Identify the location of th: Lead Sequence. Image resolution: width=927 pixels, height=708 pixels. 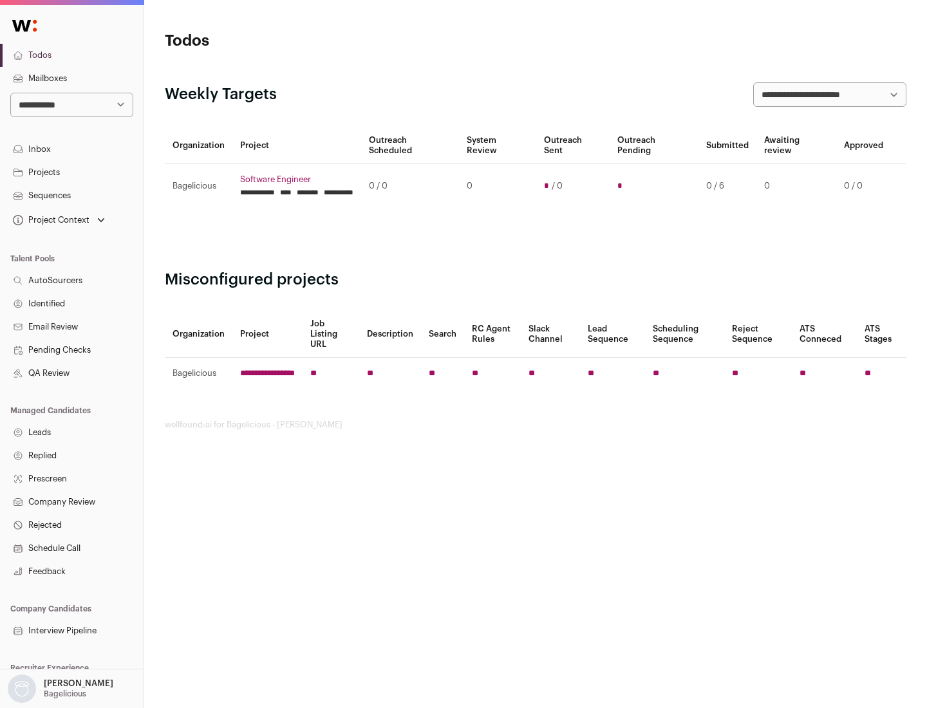
(612, 334).